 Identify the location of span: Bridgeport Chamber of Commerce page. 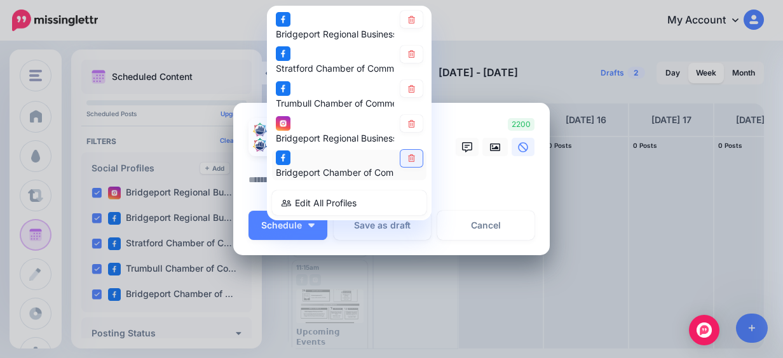
(360, 173).